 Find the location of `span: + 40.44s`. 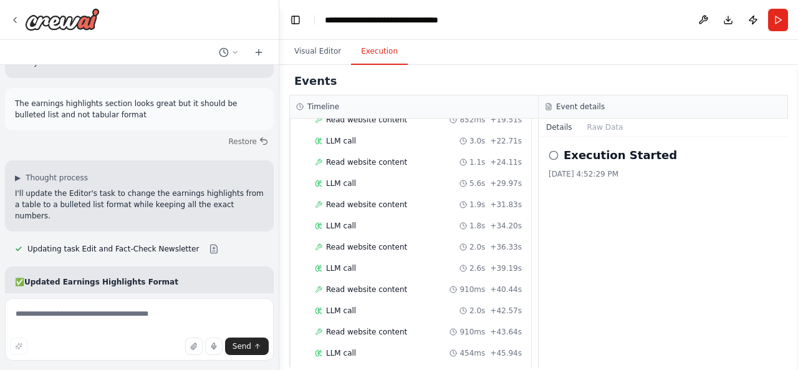

span: + 40.44s is located at coordinates (506, 289).